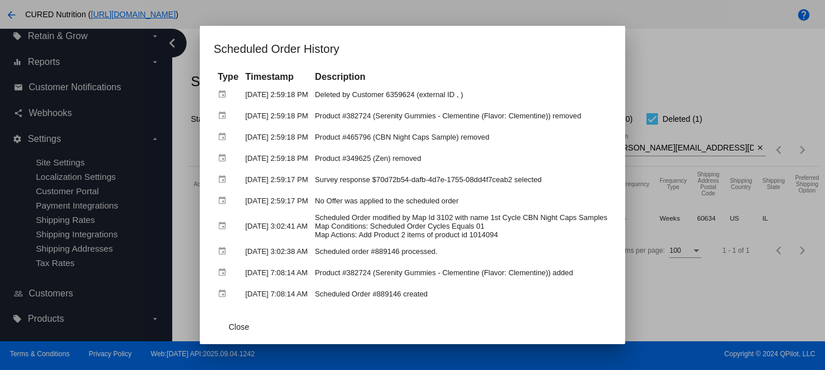 This screenshot has width=825, height=370. What do you see at coordinates (228, 77) in the screenshot?
I see `th: Type` at bounding box center [228, 77].